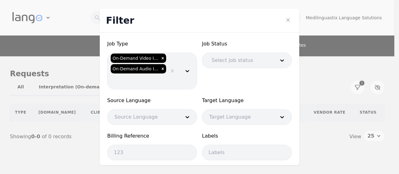 This screenshot has height=174, width=399. I want to click on span: Filter, so click(120, 20).